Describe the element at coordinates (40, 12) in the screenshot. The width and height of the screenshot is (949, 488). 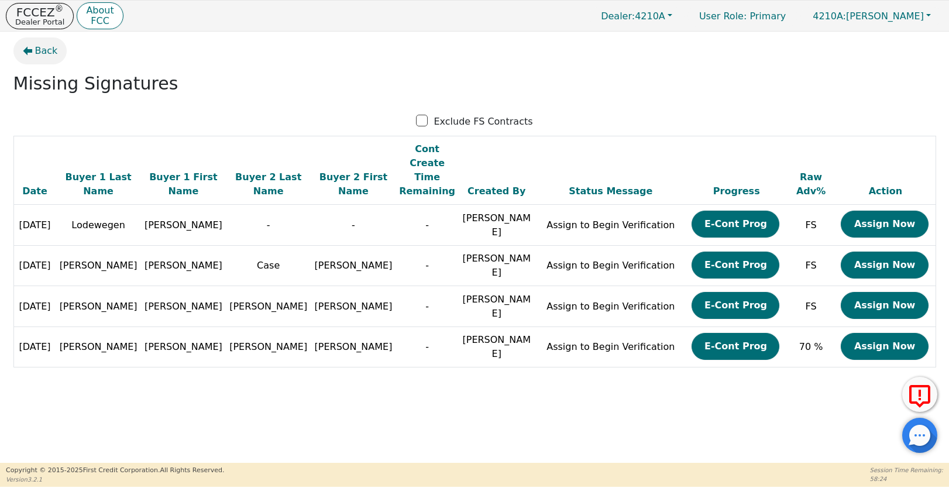
I see `p: FCCEZ` at that location.